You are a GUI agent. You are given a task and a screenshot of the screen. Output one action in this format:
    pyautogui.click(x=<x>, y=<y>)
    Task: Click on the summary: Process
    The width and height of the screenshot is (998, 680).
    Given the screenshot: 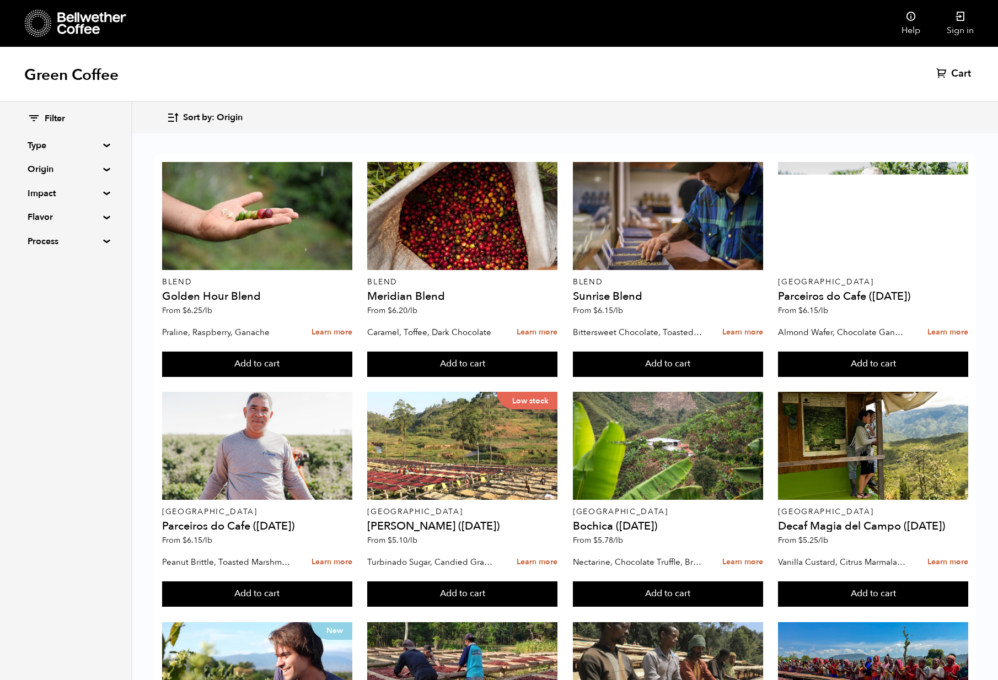 What is the action you would take?
    pyautogui.click(x=66, y=241)
    